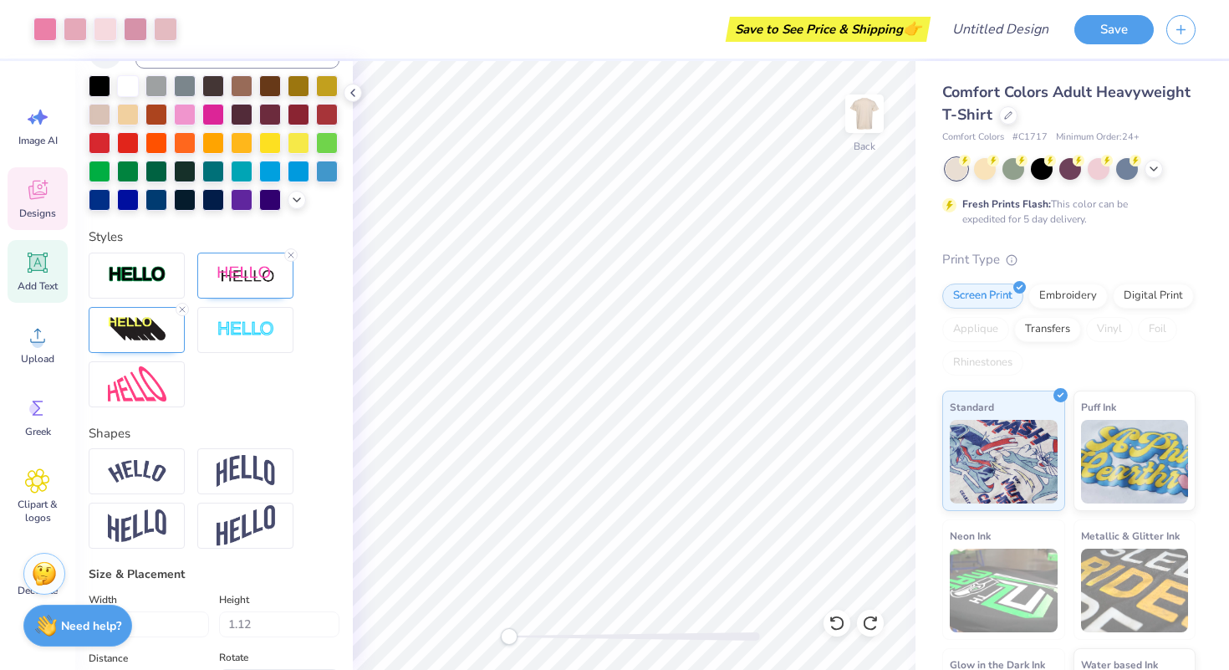 The width and height of the screenshot is (1229, 670). What do you see at coordinates (105, 237) in the screenshot?
I see `label: Styles` at bounding box center [105, 237].